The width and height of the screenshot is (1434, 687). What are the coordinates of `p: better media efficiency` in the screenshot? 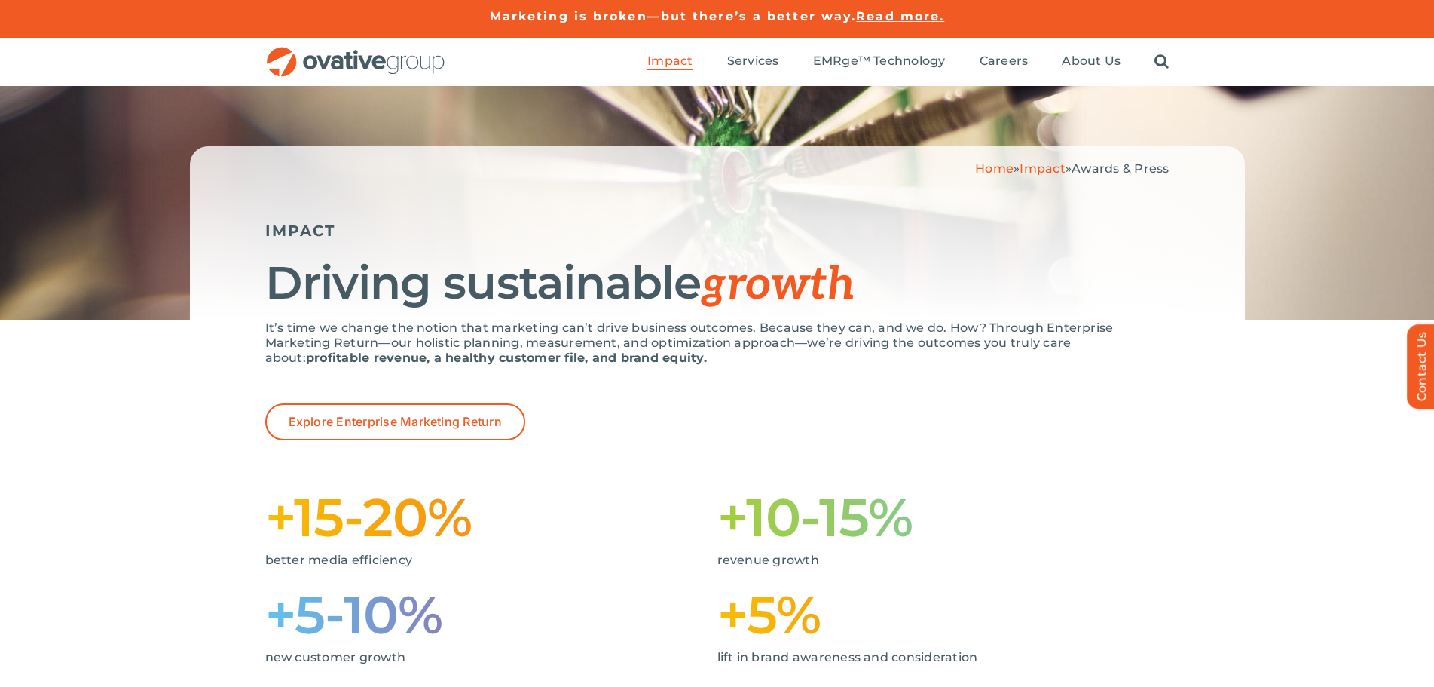 It's located at (480, 560).